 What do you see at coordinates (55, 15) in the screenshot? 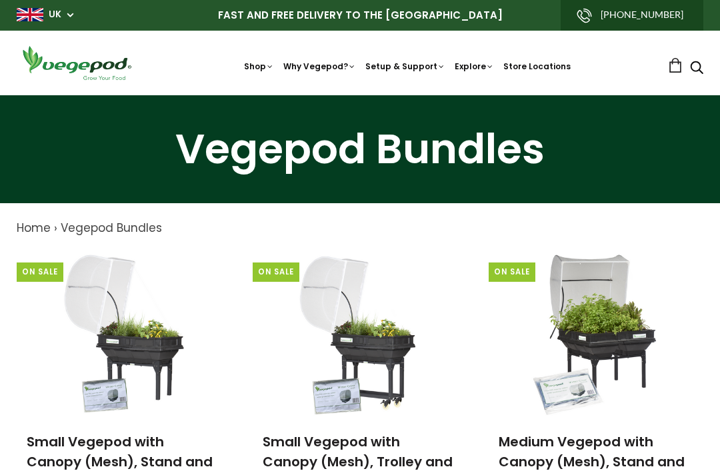
I see `a: UK` at bounding box center [55, 15].